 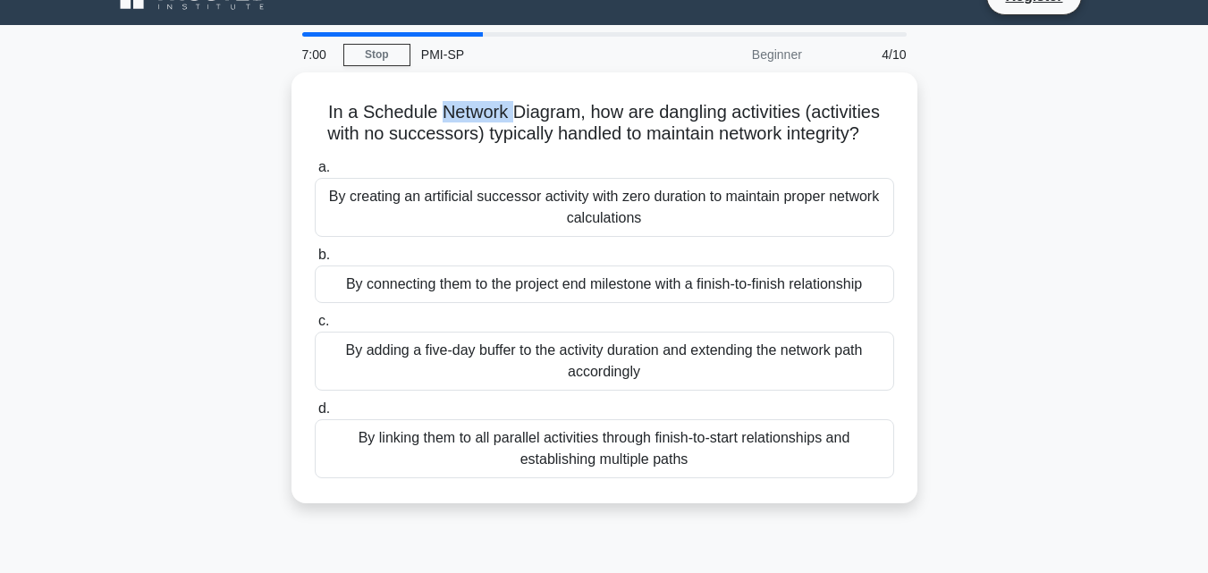 I want to click on div: By connecting them to the project end milestone with a finish-to-finish relationship, so click(x=604, y=284).